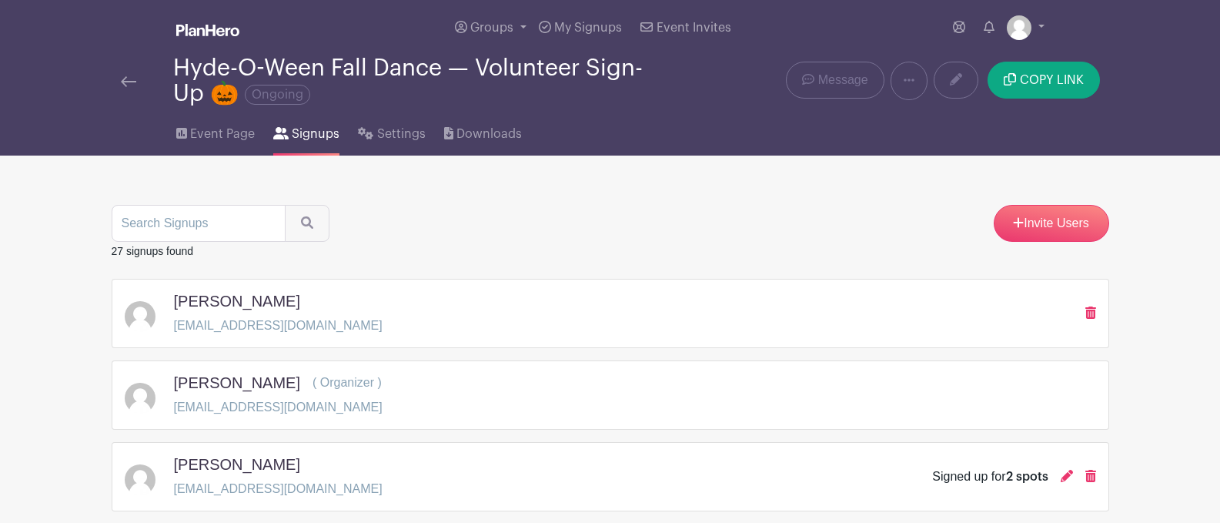 The image size is (1220, 523). I want to click on a: Settings, so click(391, 131).